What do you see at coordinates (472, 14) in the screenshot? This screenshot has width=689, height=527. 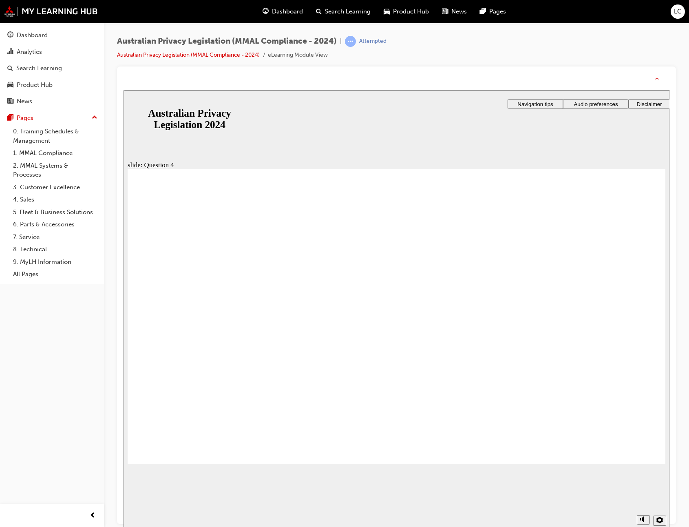 I see `span: Audio preferences` at bounding box center [472, 14].